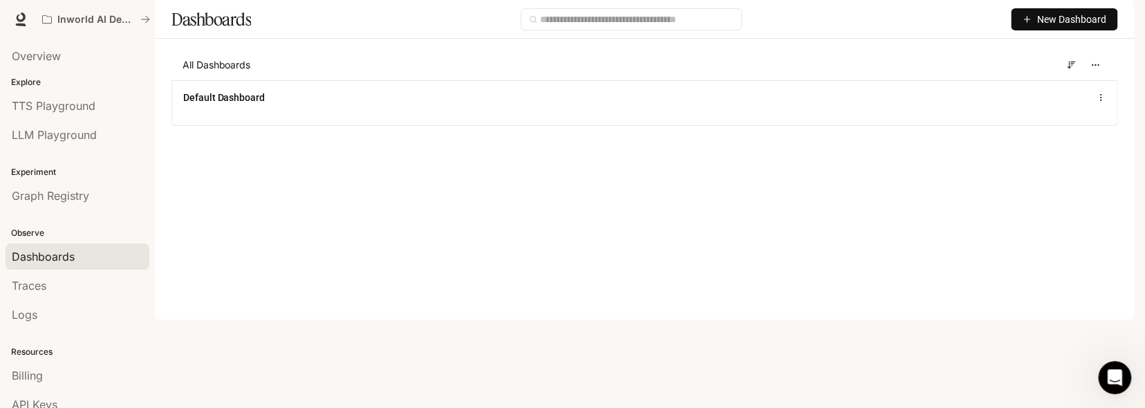 Image resolution: width=1145 pixels, height=408 pixels. Describe the element at coordinates (96, 19) in the screenshot. I see `p: Inworld AI Demos` at that location.